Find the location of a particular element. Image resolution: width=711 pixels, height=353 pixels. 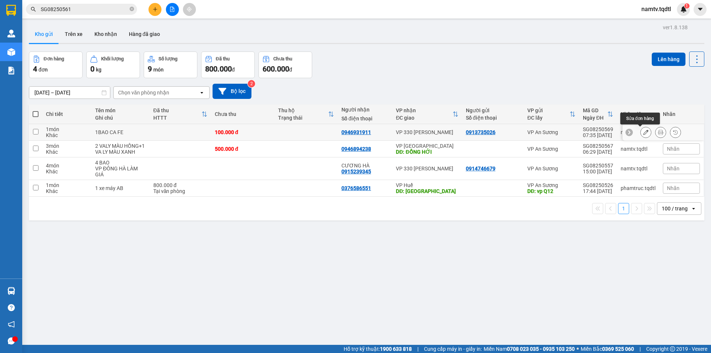

strong: 0708 023 035 - 0935 103 250 is located at coordinates (541, 349).